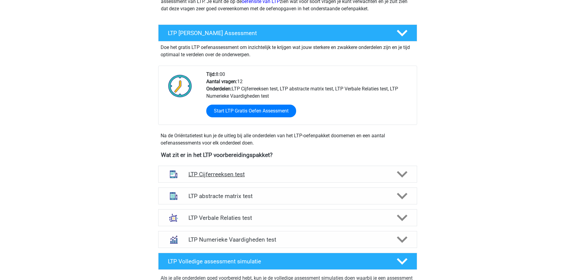  Describe the element at coordinates (288, 218) in the screenshot. I see `a: analogieen LTP Verbale Relaties test` at that location.